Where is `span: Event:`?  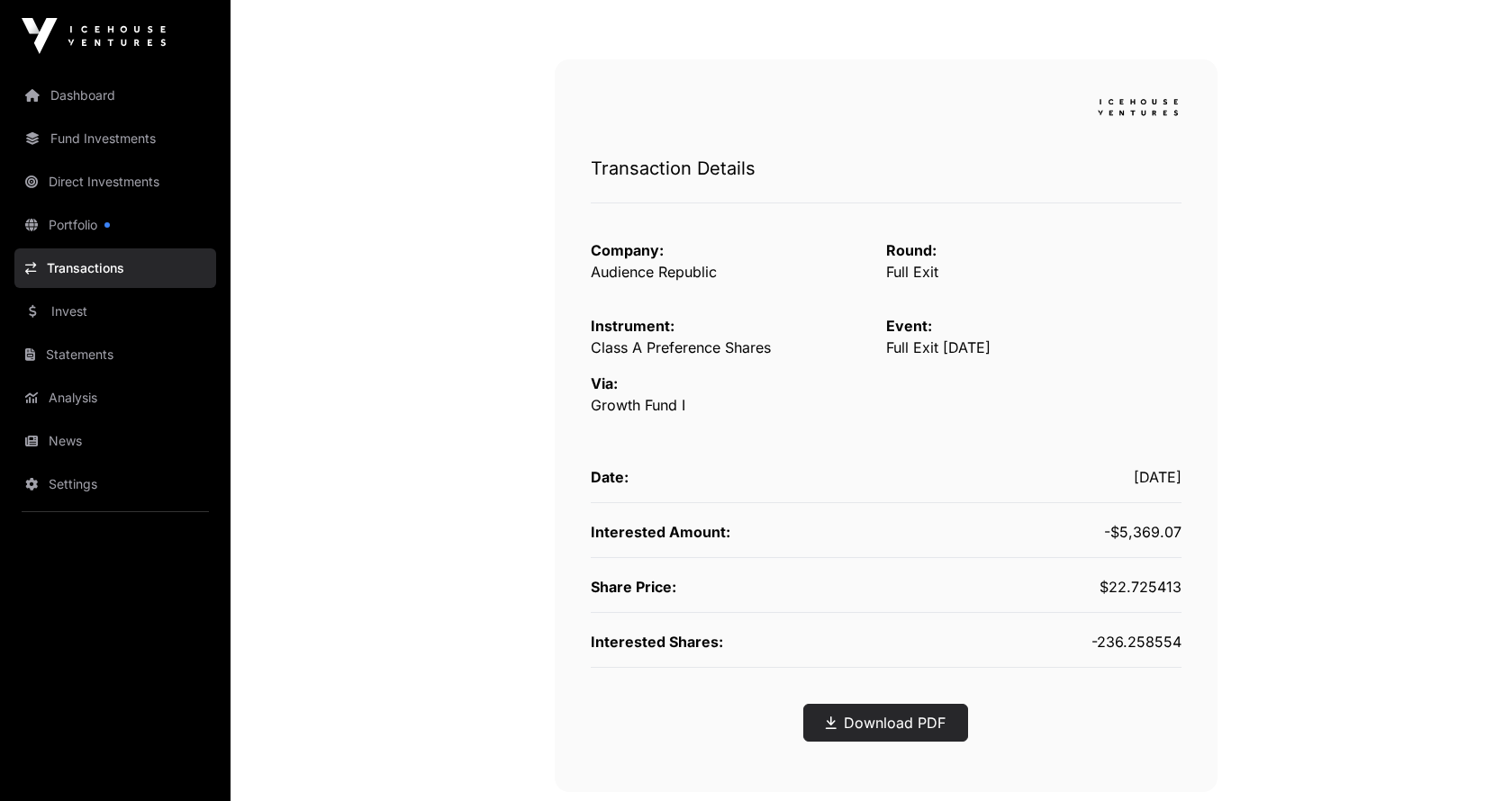 span: Event: is located at coordinates (908, 326).